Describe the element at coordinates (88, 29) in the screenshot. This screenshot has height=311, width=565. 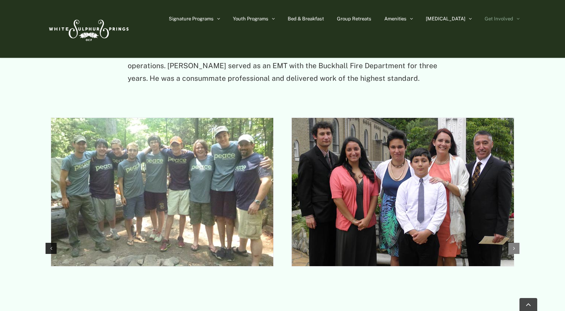
I see `img: White Sulphur Springs Logo` at that location.